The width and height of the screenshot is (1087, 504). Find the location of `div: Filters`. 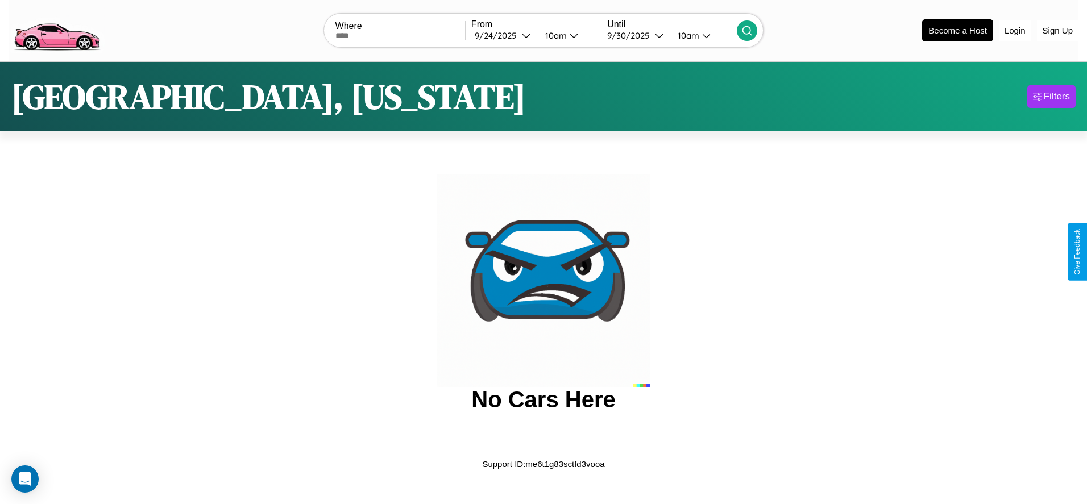

div: Filters is located at coordinates (1056, 97).